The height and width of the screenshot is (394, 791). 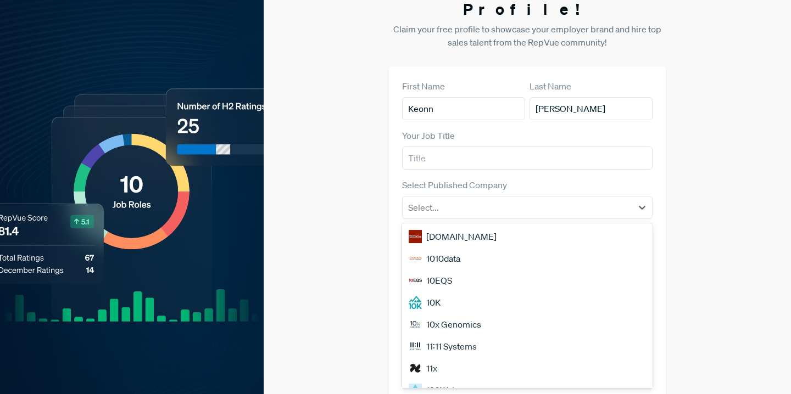 What do you see at coordinates (527, 369) in the screenshot?
I see `div: 11x` at bounding box center [527, 369].